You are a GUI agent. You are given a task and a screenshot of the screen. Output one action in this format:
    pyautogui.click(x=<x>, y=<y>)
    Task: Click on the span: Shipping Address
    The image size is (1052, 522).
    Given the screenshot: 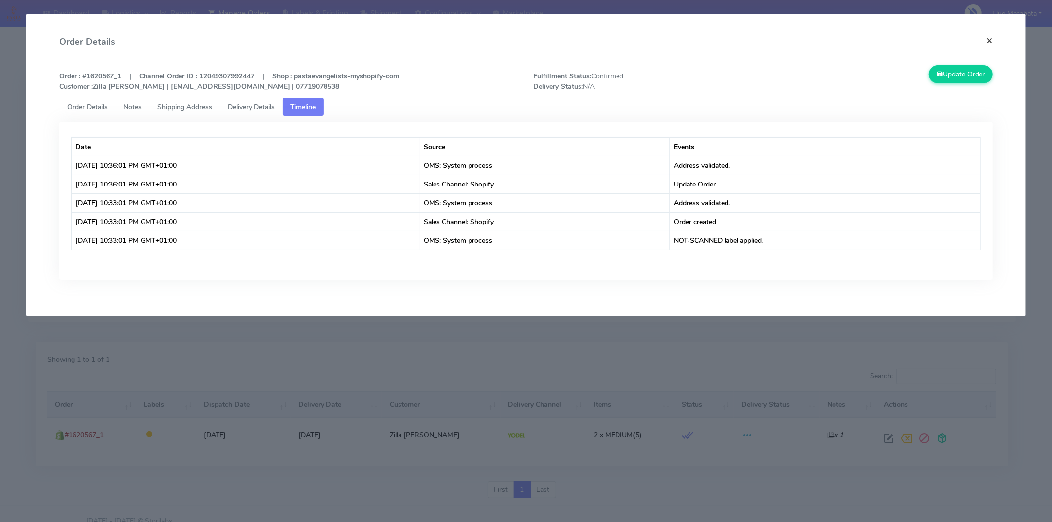 What is the action you would take?
    pyautogui.click(x=184, y=107)
    